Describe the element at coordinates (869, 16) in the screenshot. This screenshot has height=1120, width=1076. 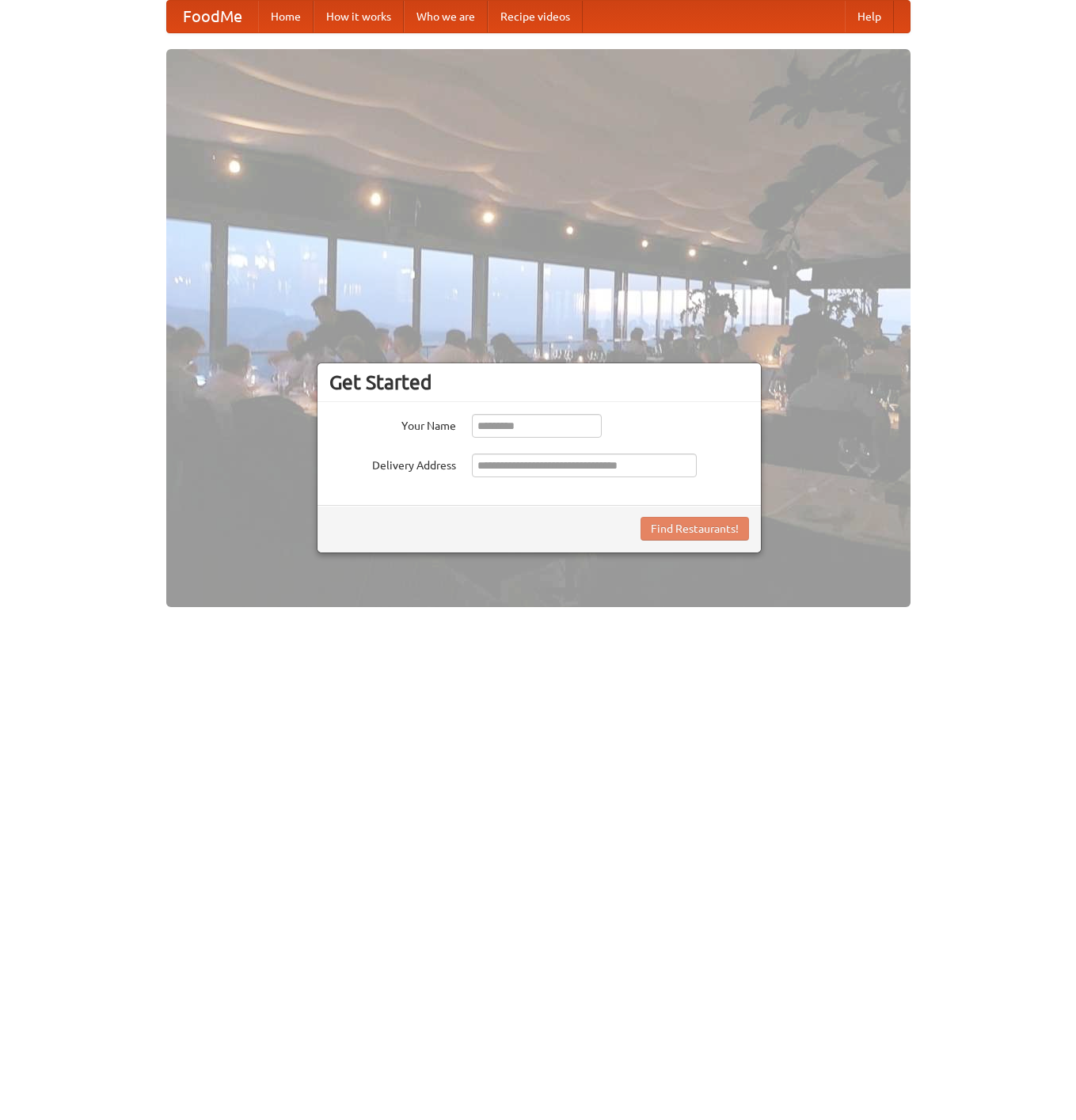
I see `a: Help` at that location.